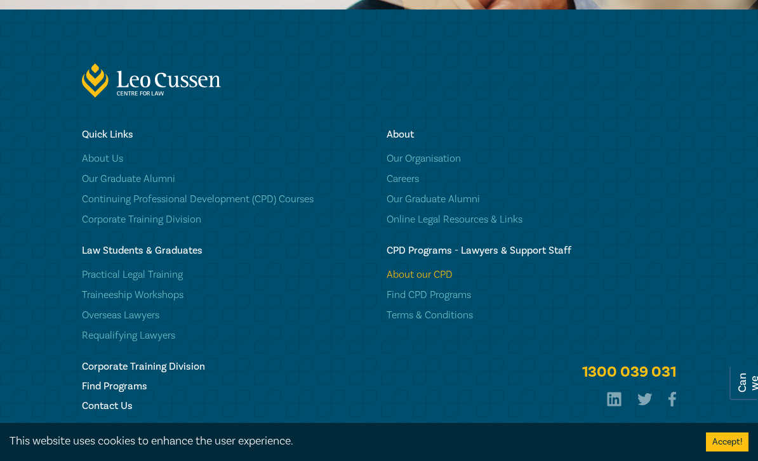 This screenshot has width=758, height=461. Describe the element at coordinates (531, 251) in the screenshot. I see `h6: CPD Programs - Lawyers & Support Staff` at that location.